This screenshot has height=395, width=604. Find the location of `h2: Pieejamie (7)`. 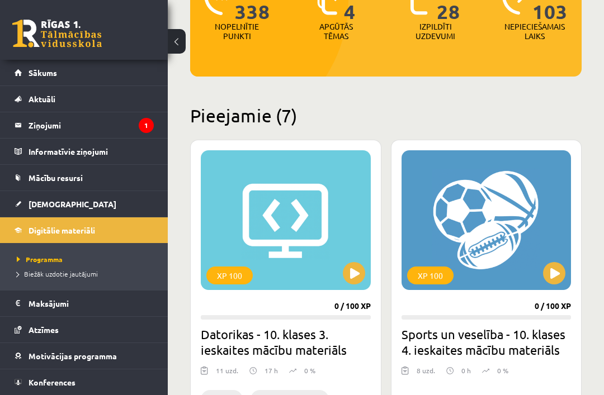

h2: Pieejamie (7) is located at coordinates (386, 115).